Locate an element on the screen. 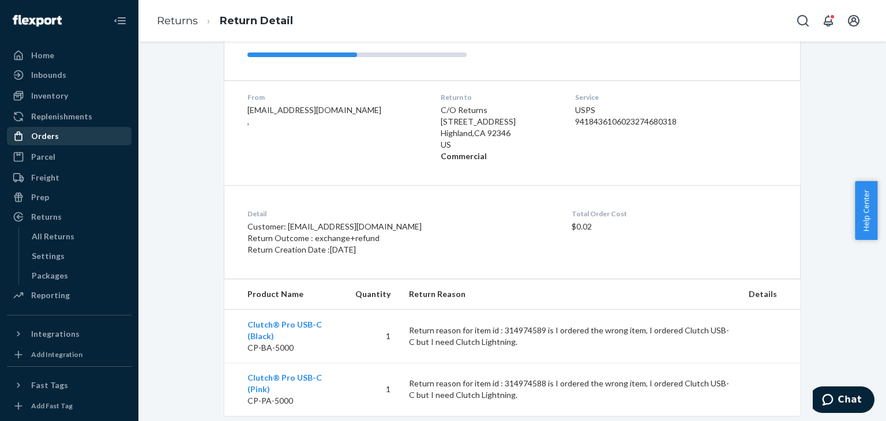  th: Return Reason is located at coordinates (569, 294).